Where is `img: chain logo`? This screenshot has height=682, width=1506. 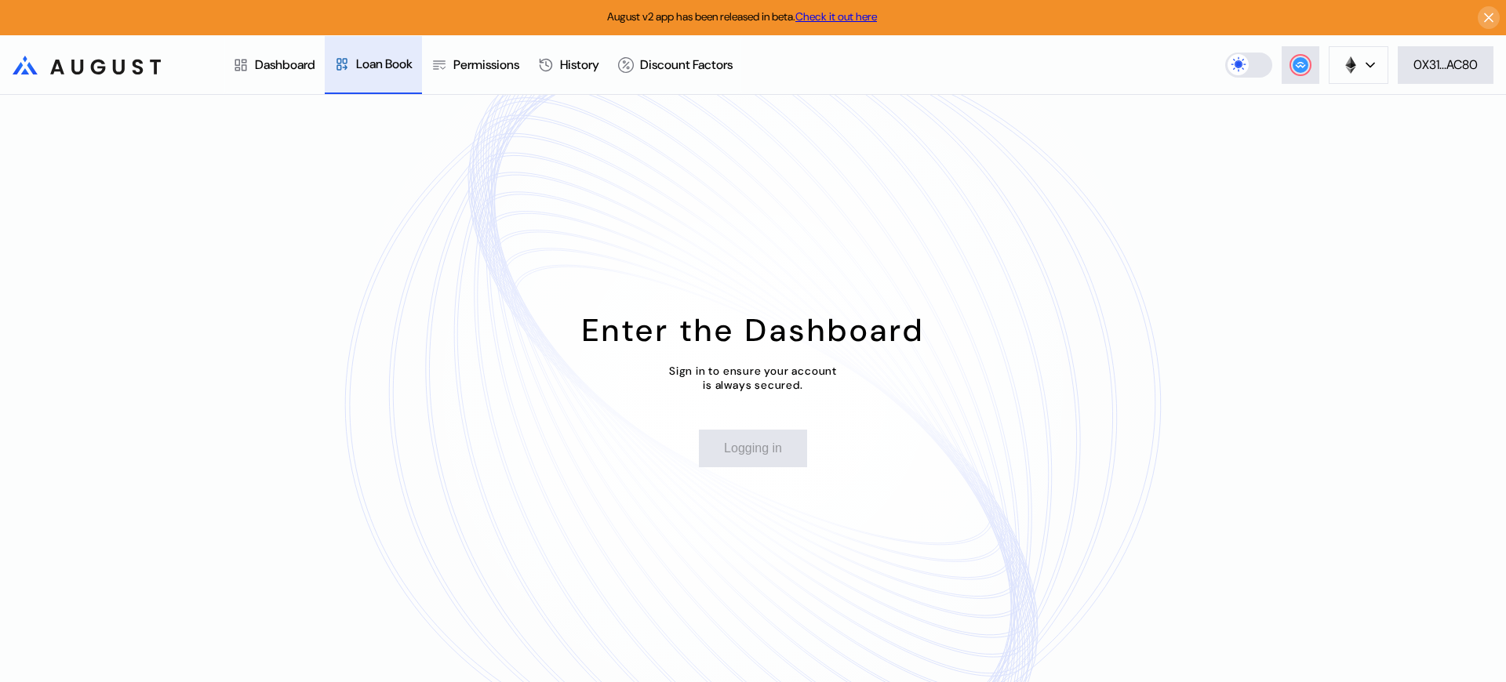 img: chain logo is located at coordinates (1350, 65).